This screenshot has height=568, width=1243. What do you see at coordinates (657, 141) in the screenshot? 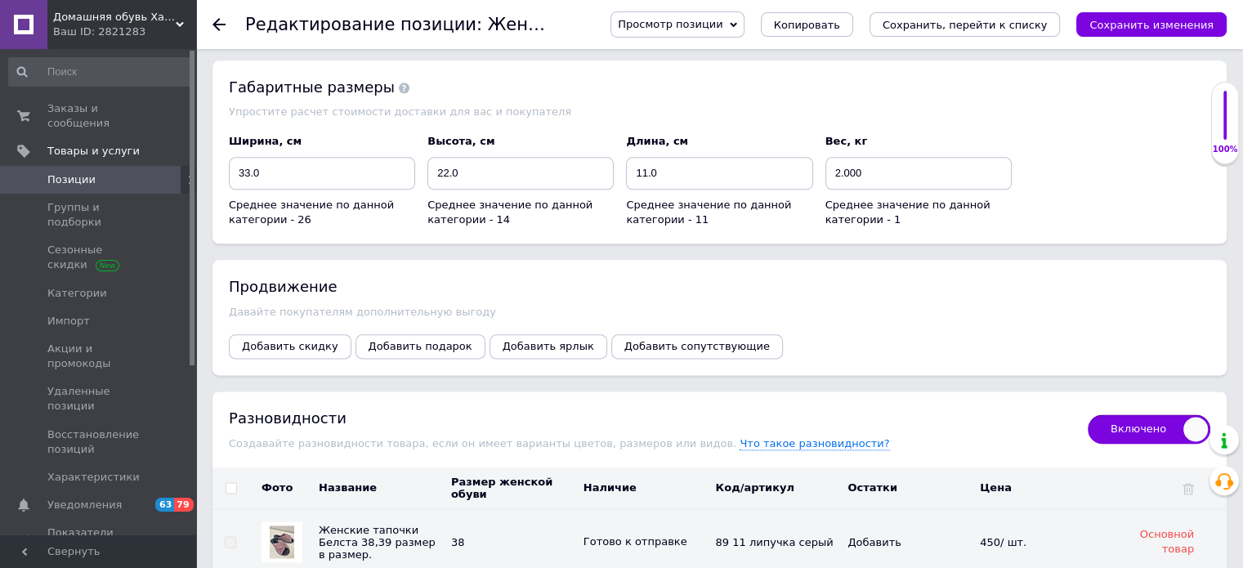
I see `span: Длина, см` at bounding box center [657, 141].